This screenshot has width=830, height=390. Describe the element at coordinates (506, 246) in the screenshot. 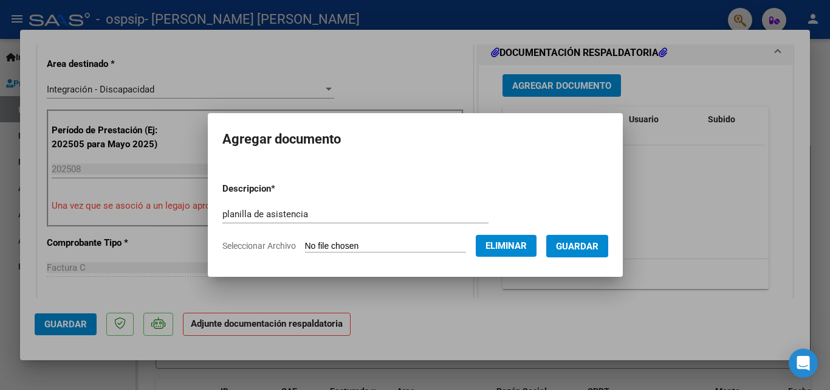

I see `button: Eliminar` at that location.